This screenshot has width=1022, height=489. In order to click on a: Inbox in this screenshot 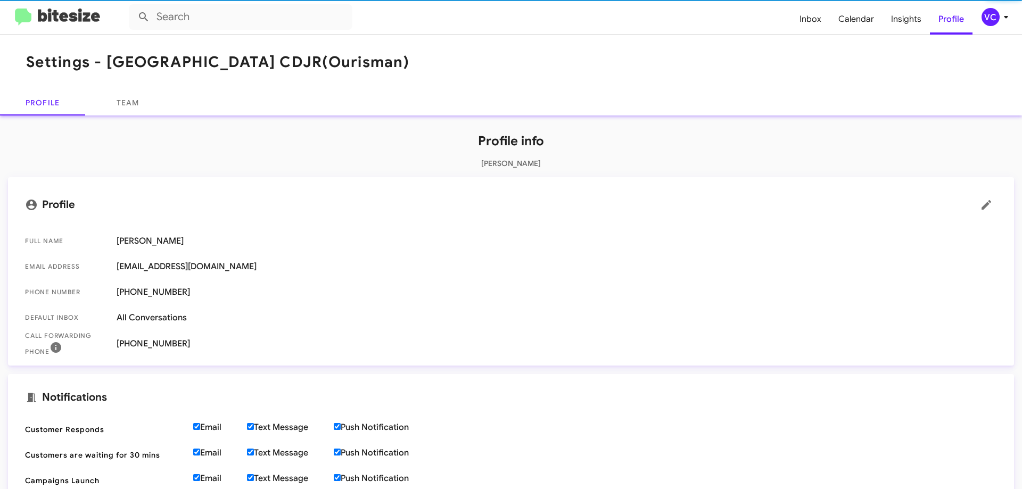, I will do `click(810, 19)`.